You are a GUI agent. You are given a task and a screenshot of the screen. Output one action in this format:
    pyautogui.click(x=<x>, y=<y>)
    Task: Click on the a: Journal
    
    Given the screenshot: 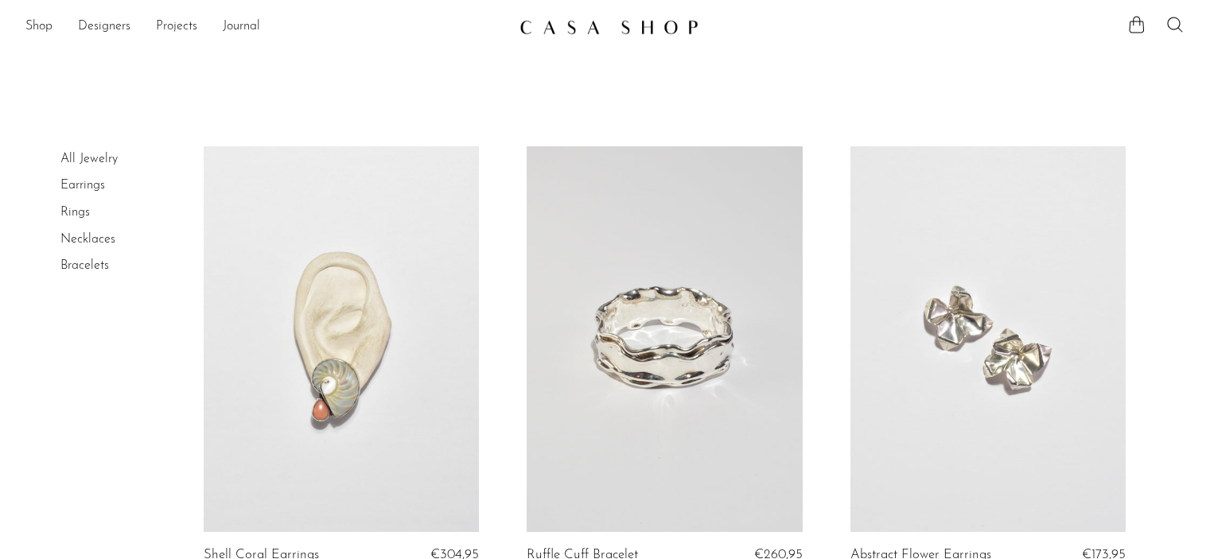 What is the action you would take?
    pyautogui.click(x=241, y=27)
    